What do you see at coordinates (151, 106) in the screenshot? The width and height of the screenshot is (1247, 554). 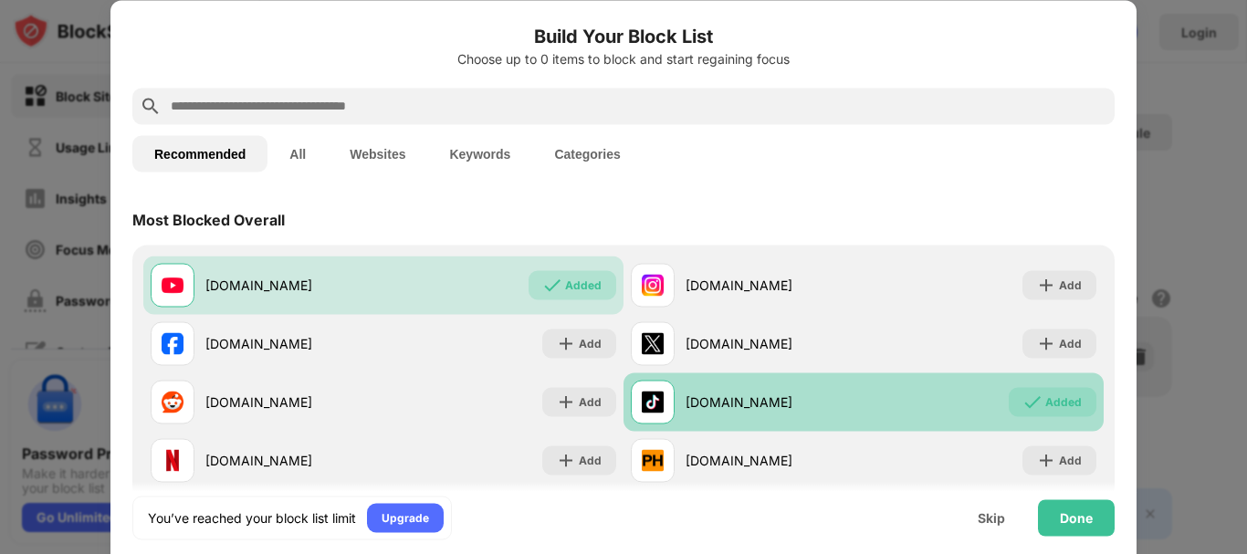 I see `img: search.svg` at bounding box center [151, 106].